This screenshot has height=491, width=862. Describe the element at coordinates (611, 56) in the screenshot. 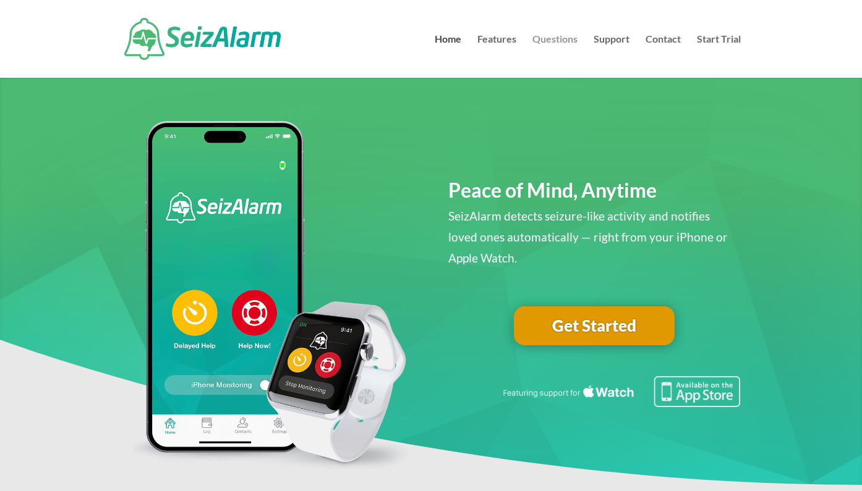

I see `a: Support` at that location.